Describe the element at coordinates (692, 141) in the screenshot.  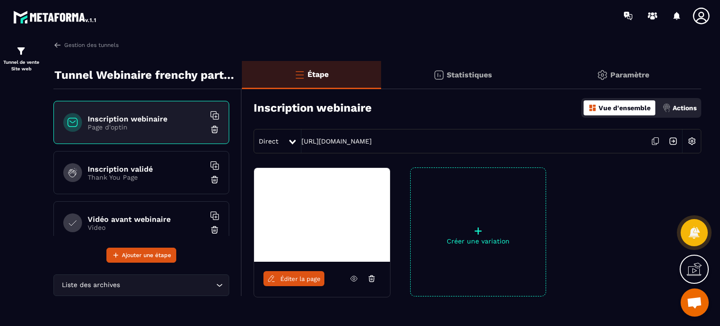
I see `img: setting-w.858f3a88.svg` at that location.